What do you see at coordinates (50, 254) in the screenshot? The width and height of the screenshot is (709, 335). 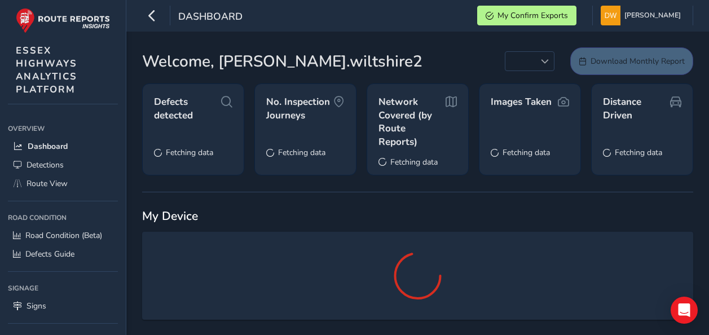 I see `span: Defects Guide` at bounding box center [50, 254].